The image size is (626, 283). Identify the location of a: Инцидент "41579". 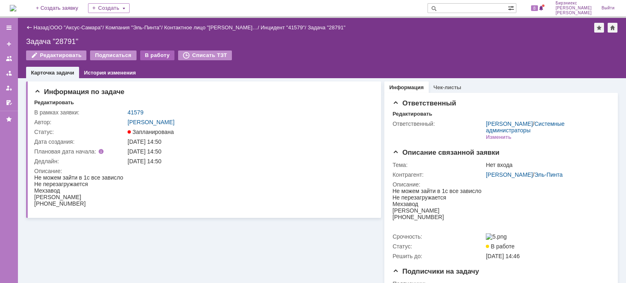
(283, 27).